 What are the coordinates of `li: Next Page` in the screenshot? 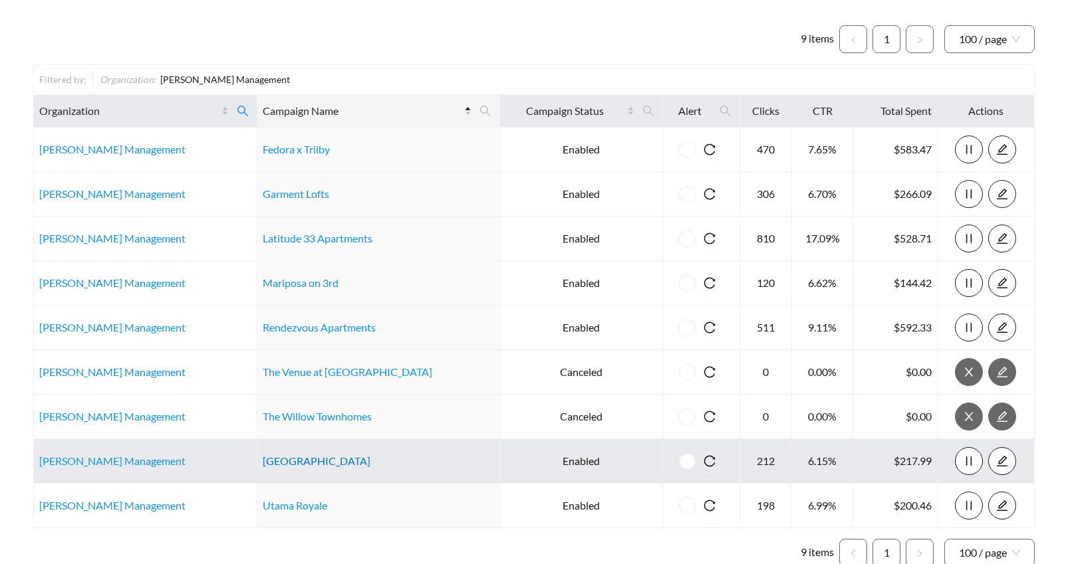 It's located at (919, 39).